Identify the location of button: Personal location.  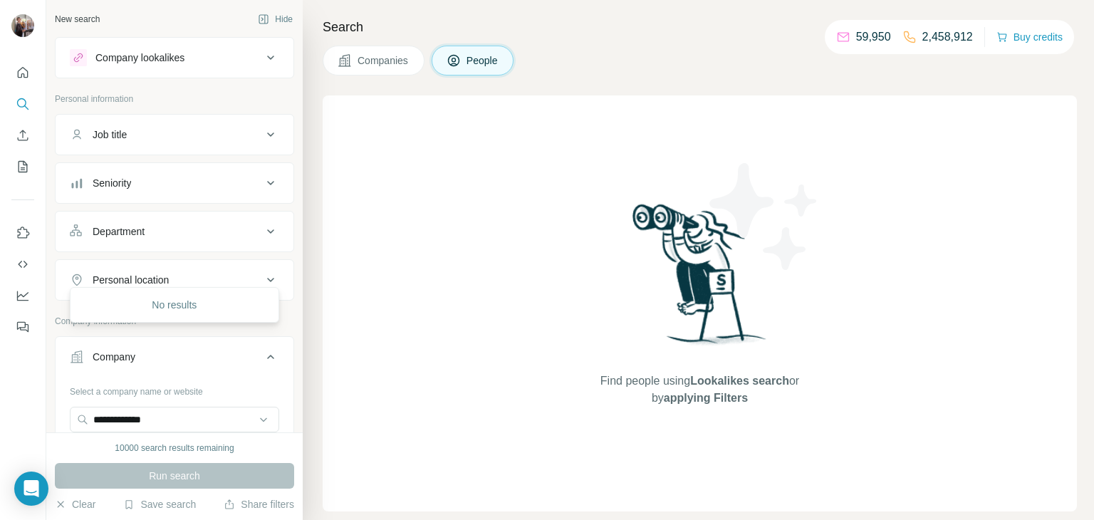
(174, 280).